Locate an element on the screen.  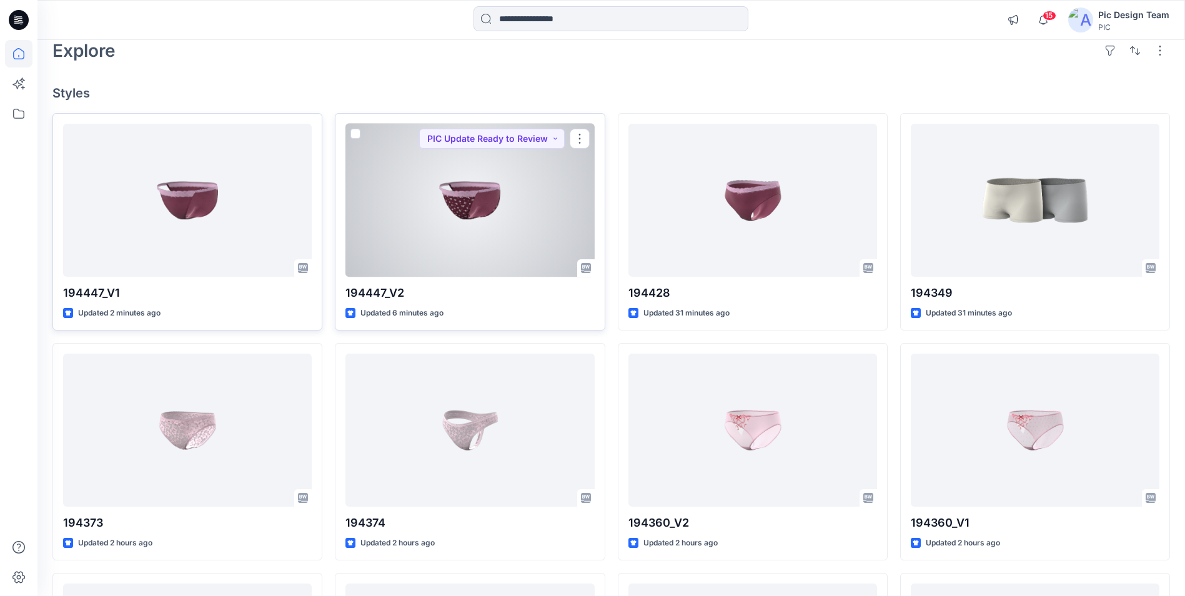
img: avatar is located at coordinates (1081, 20).